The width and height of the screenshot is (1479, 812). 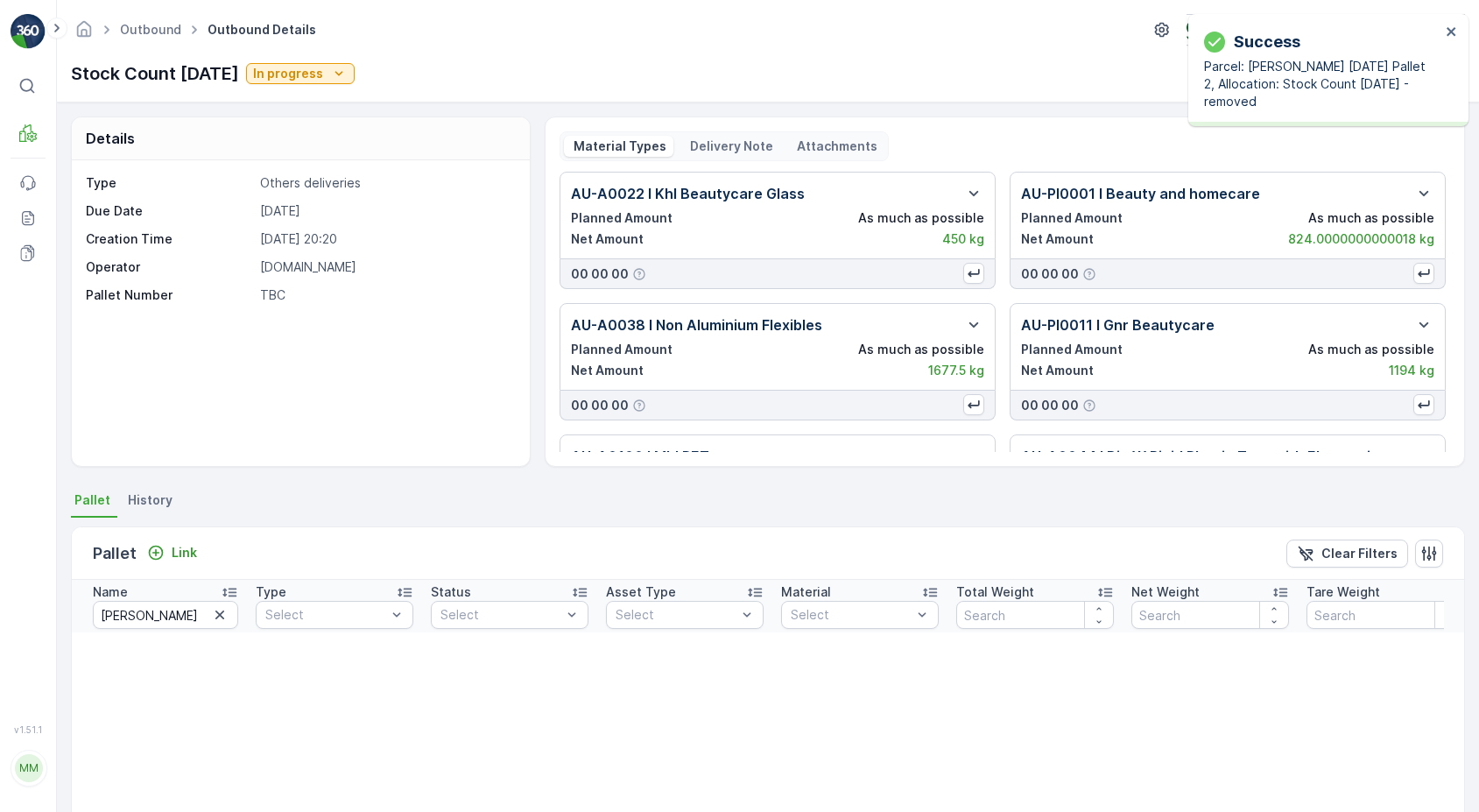 I want to click on p: Others deliveries, so click(x=385, y=183).